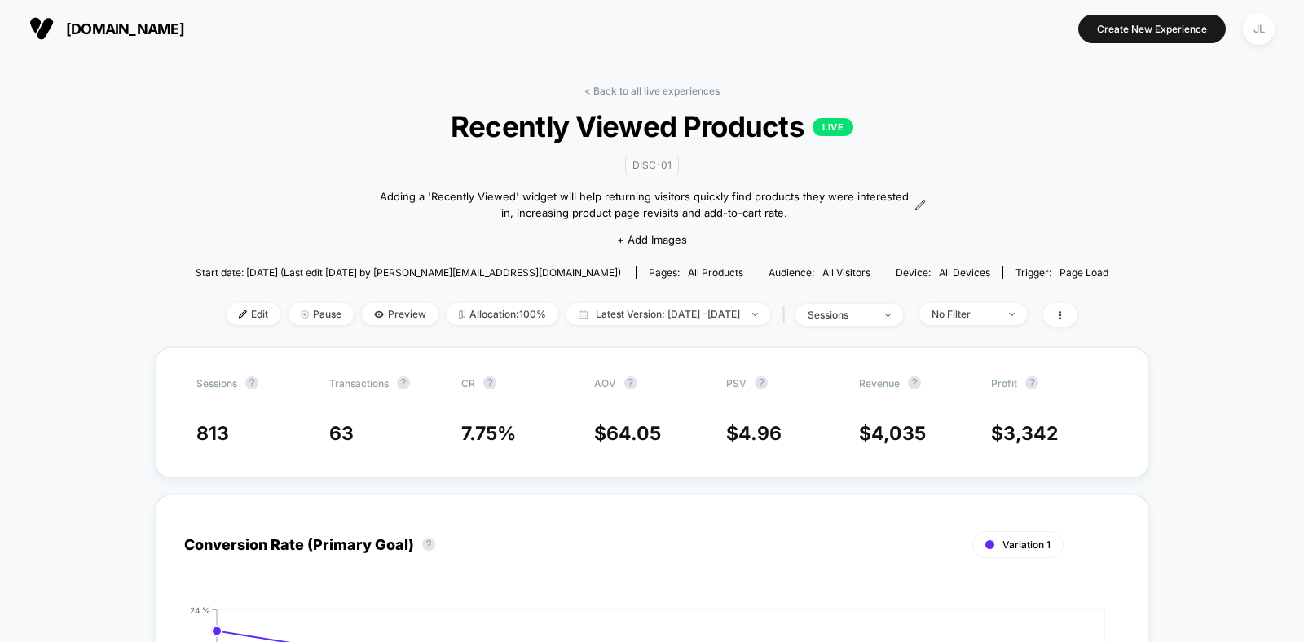 The image size is (1304, 642). Describe the element at coordinates (400, 314) in the screenshot. I see `span: Preview` at that location.